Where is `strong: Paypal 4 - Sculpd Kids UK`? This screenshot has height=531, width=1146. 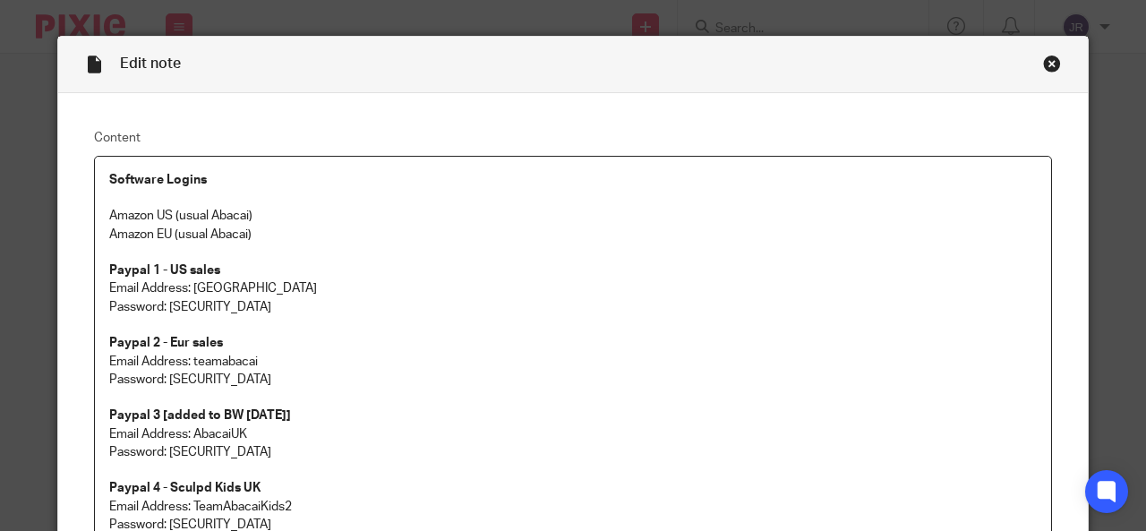
strong: Paypal 4 - Sculpd Kids UK is located at coordinates (184, 488).